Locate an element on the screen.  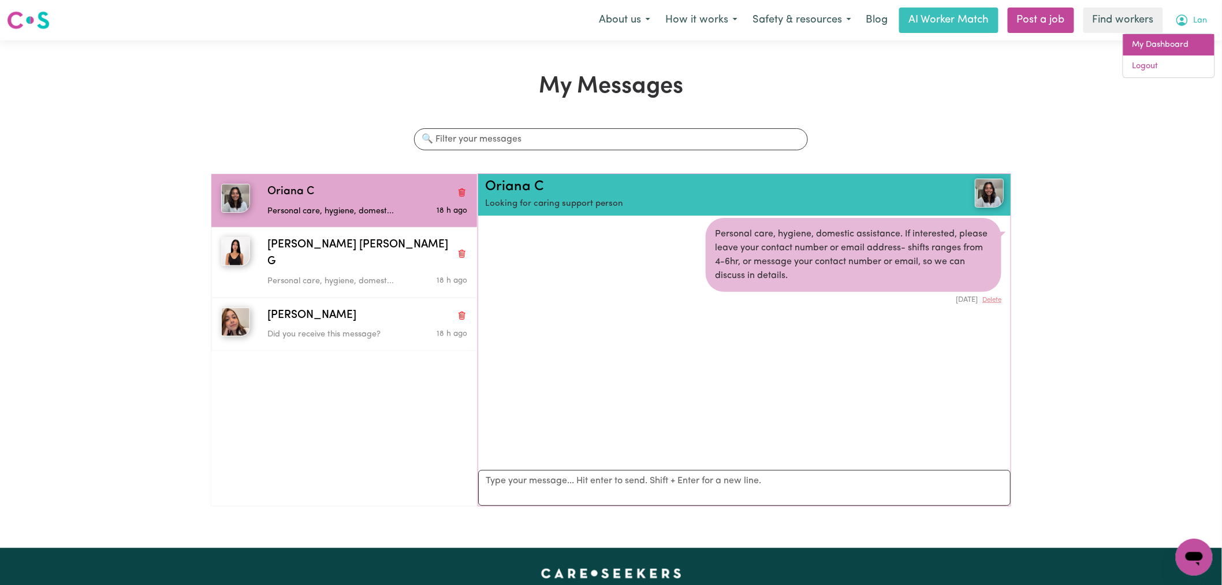
img: Oriana C is located at coordinates (236, 198).